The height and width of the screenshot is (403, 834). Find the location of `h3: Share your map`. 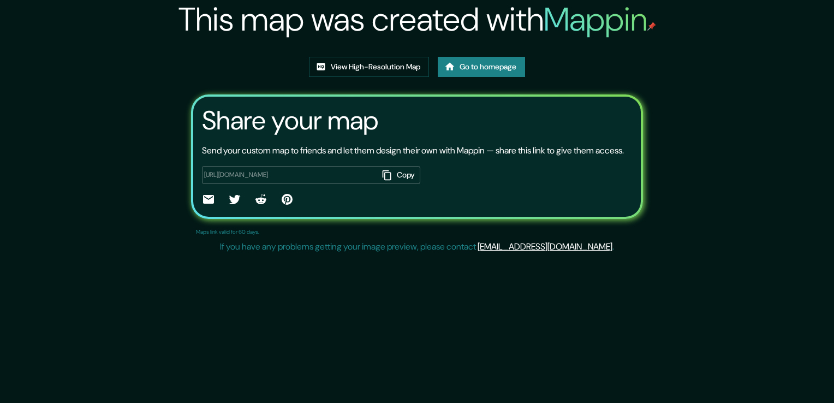

h3: Share your map is located at coordinates (290, 121).